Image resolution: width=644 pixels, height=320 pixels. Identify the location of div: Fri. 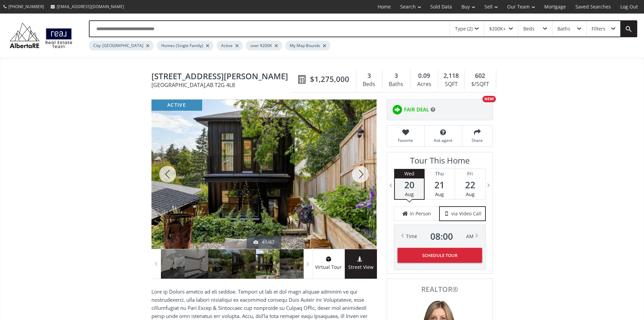
(470, 174).